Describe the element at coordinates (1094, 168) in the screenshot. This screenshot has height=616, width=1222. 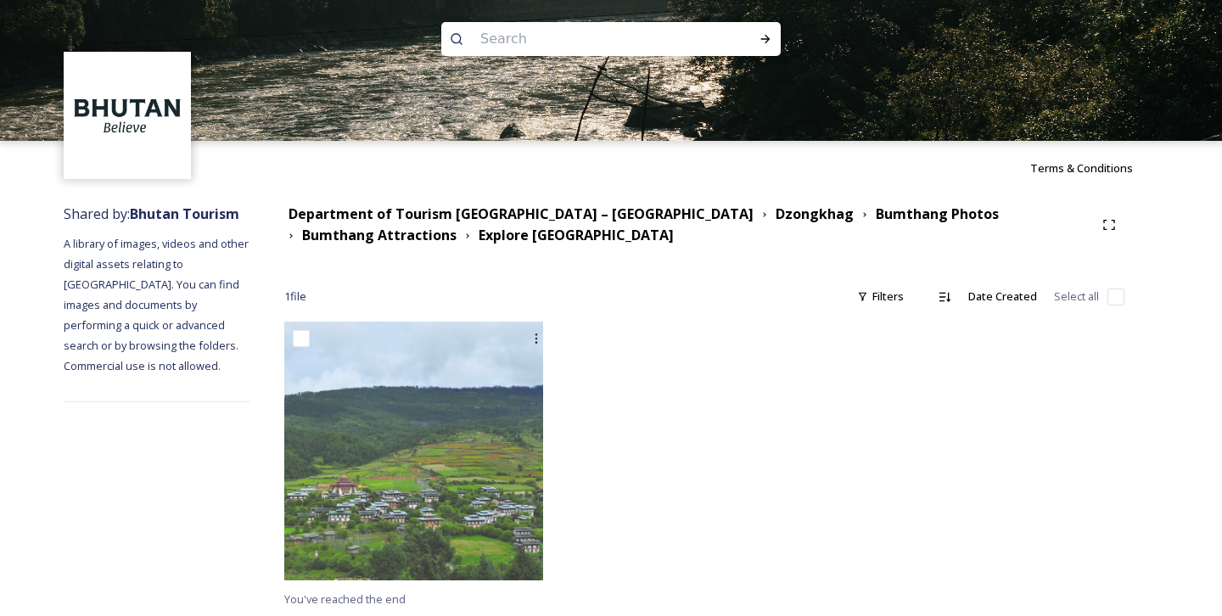
I see `a: Terms & Conditions` at that location.